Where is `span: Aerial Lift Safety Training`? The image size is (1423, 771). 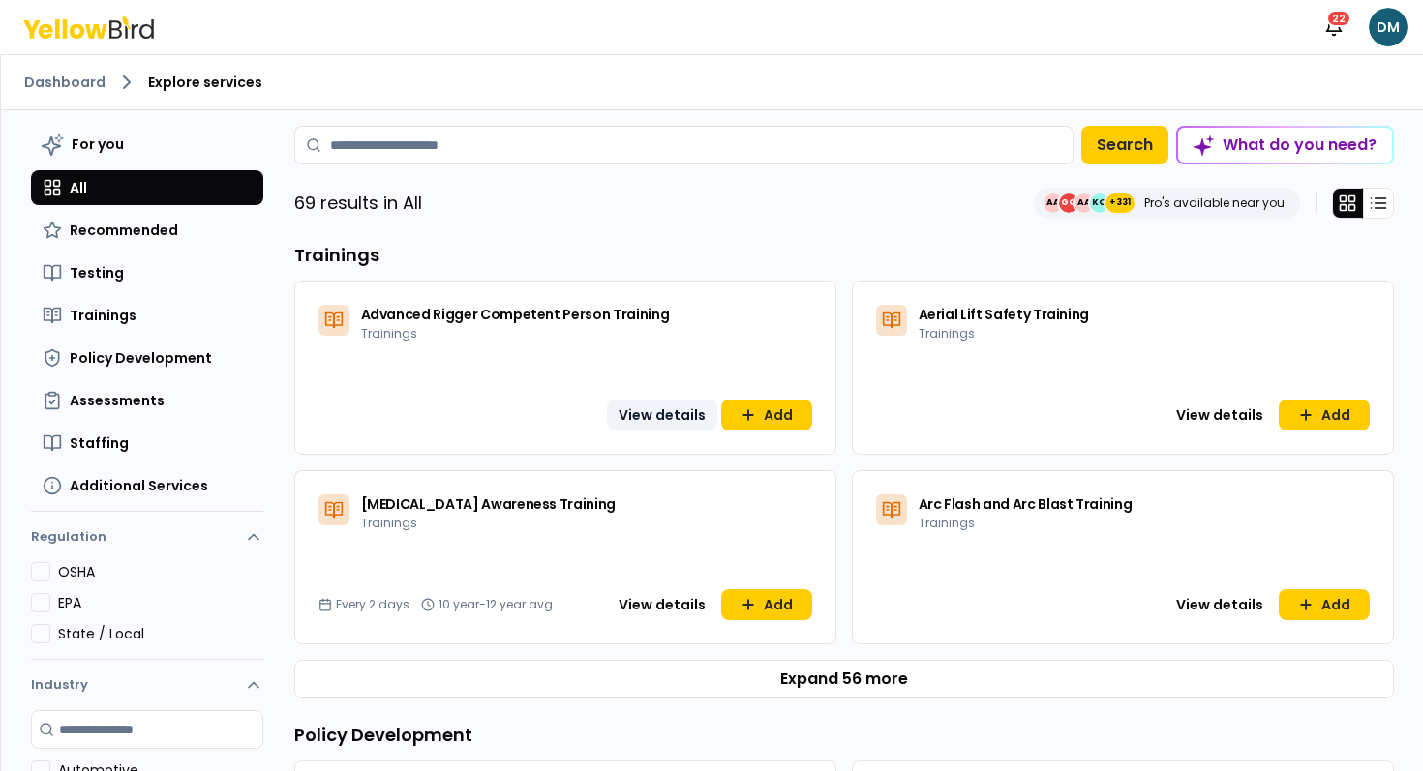 span: Aerial Lift Safety Training is located at coordinates (1004, 315).